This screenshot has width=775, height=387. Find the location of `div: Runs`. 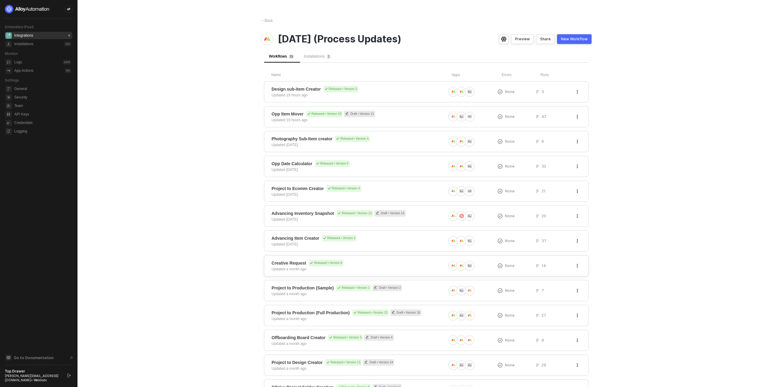

div: Runs is located at coordinates (561, 75).